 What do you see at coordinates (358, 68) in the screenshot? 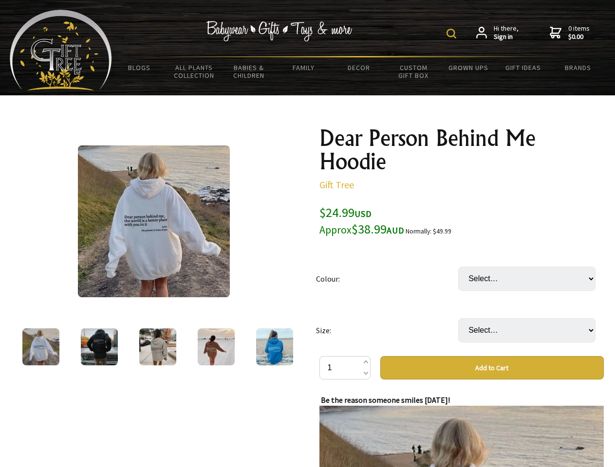
I see `a: Decor` at bounding box center [358, 68].